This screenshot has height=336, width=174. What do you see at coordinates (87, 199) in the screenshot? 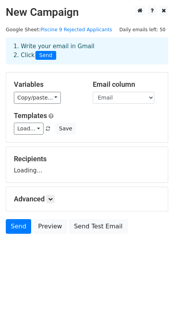
I see `h5: Advanced` at bounding box center [87, 199].